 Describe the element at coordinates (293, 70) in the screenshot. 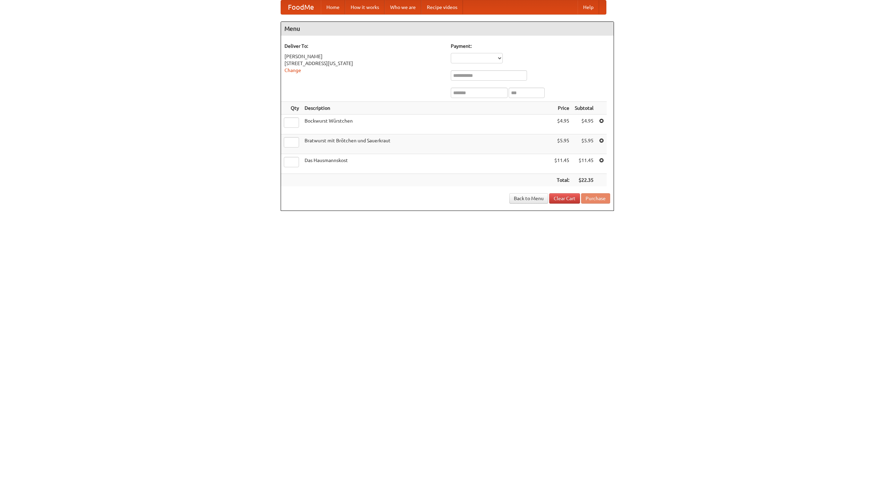

I see `a: Change` at that location.